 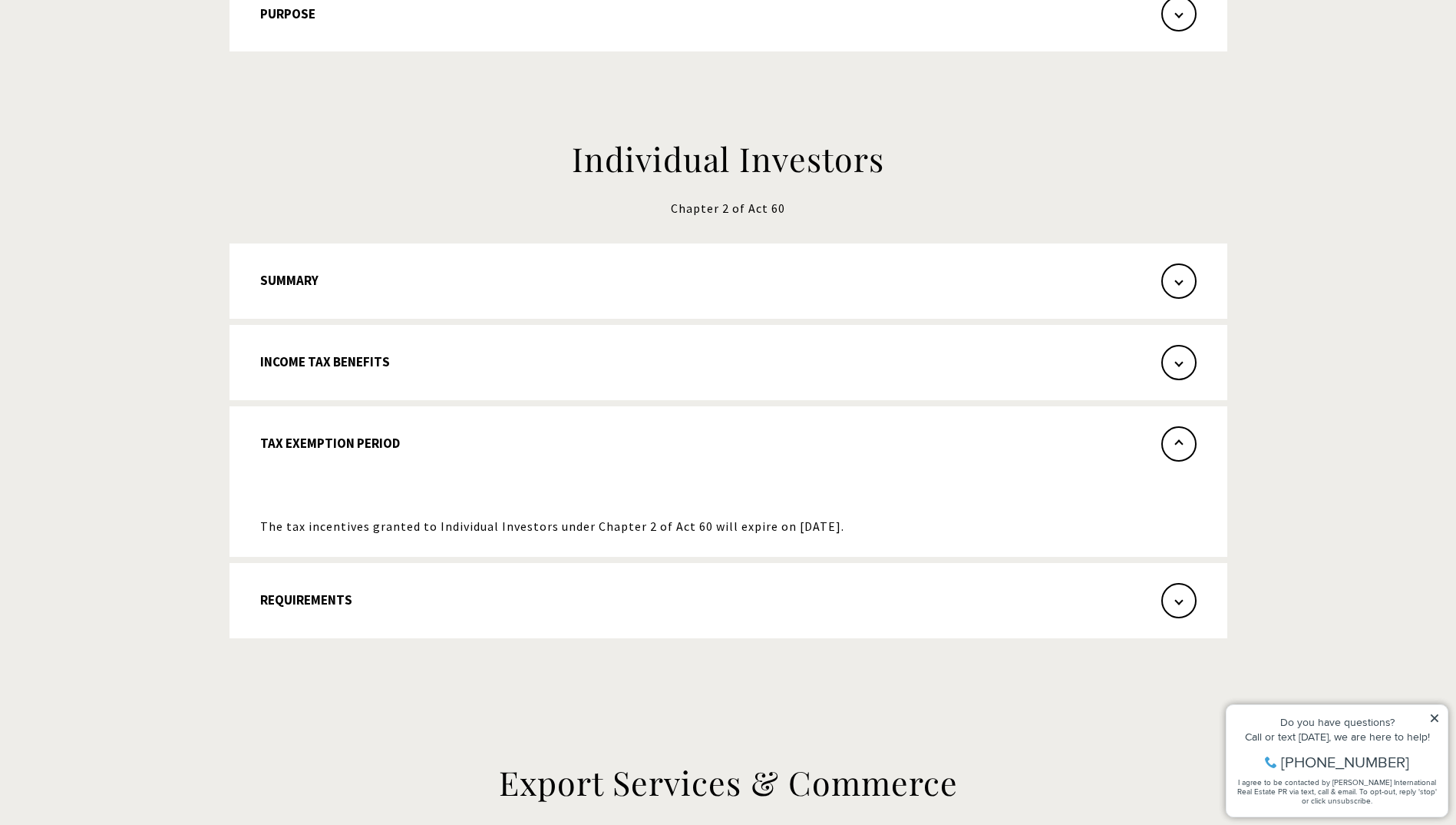 I want to click on button: Requirements, so click(x=728, y=601).